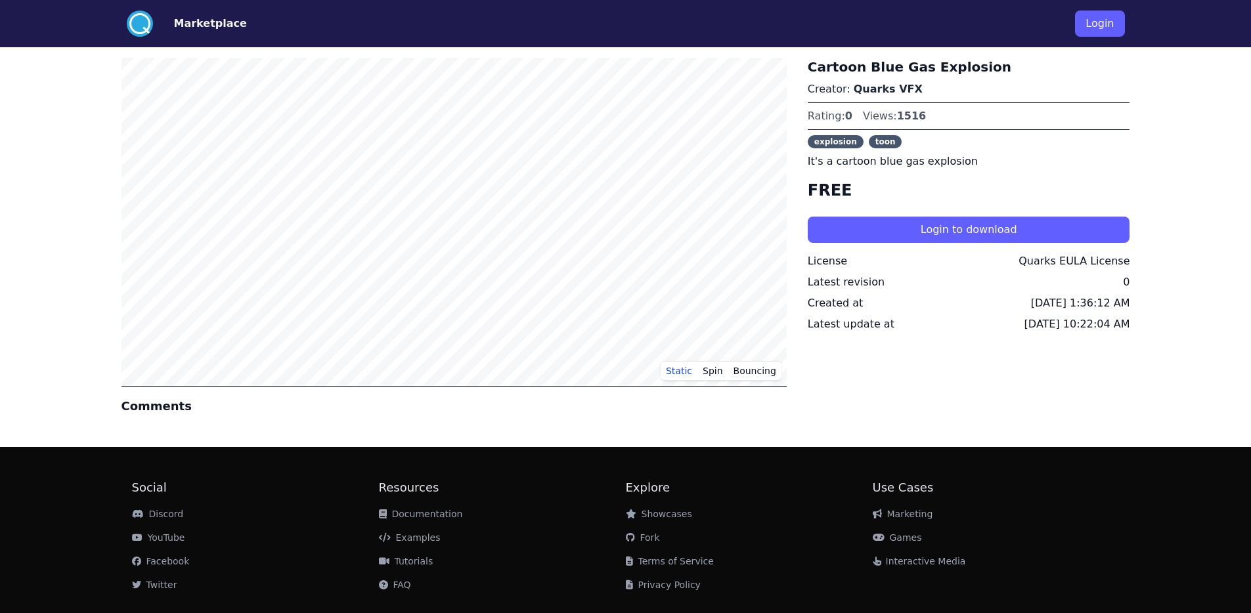 The height and width of the screenshot is (613, 1251). Describe the element at coordinates (161, 562) in the screenshot. I see `a: Facebook` at that location.